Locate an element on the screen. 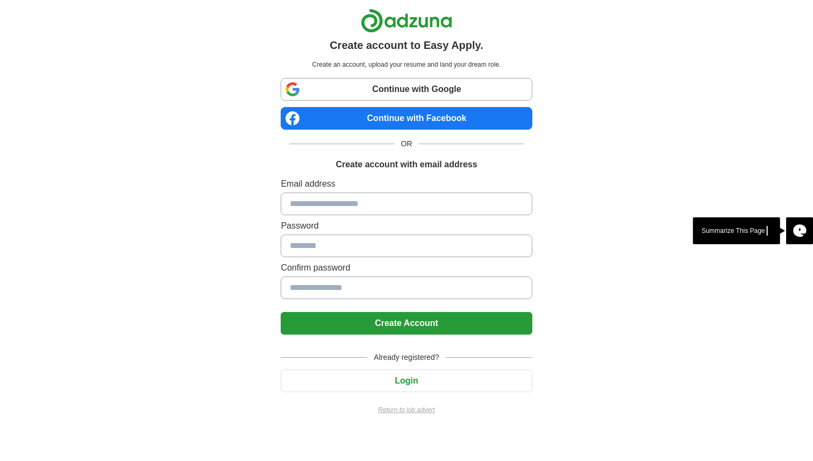 The width and height of the screenshot is (813, 461). h1: Create account with email address is located at coordinates (406, 165).